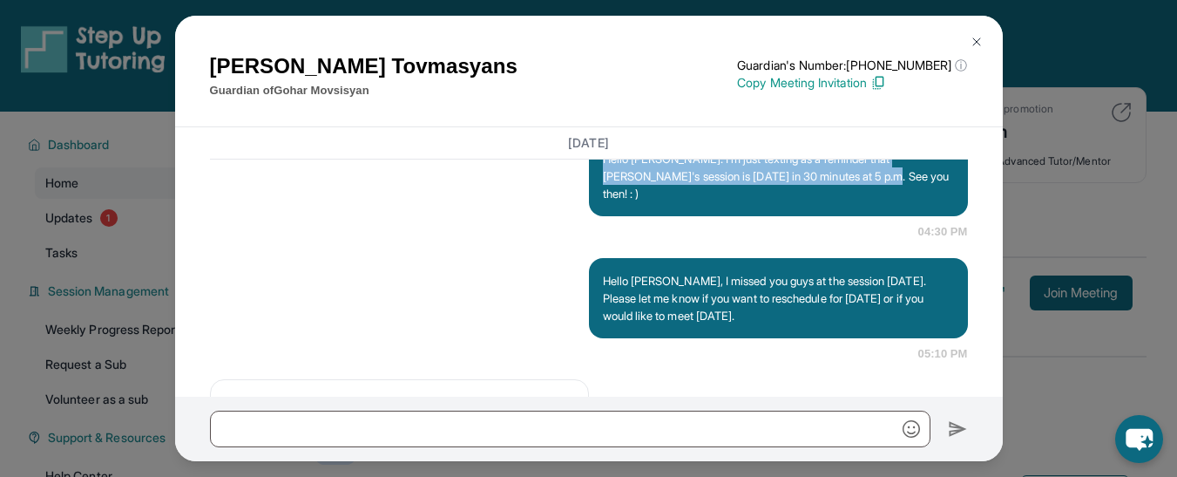 The height and width of the screenshot is (477, 1177). Describe the element at coordinates (943, 354) in the screenshot. I see `span: 05:10 PM` at that location.